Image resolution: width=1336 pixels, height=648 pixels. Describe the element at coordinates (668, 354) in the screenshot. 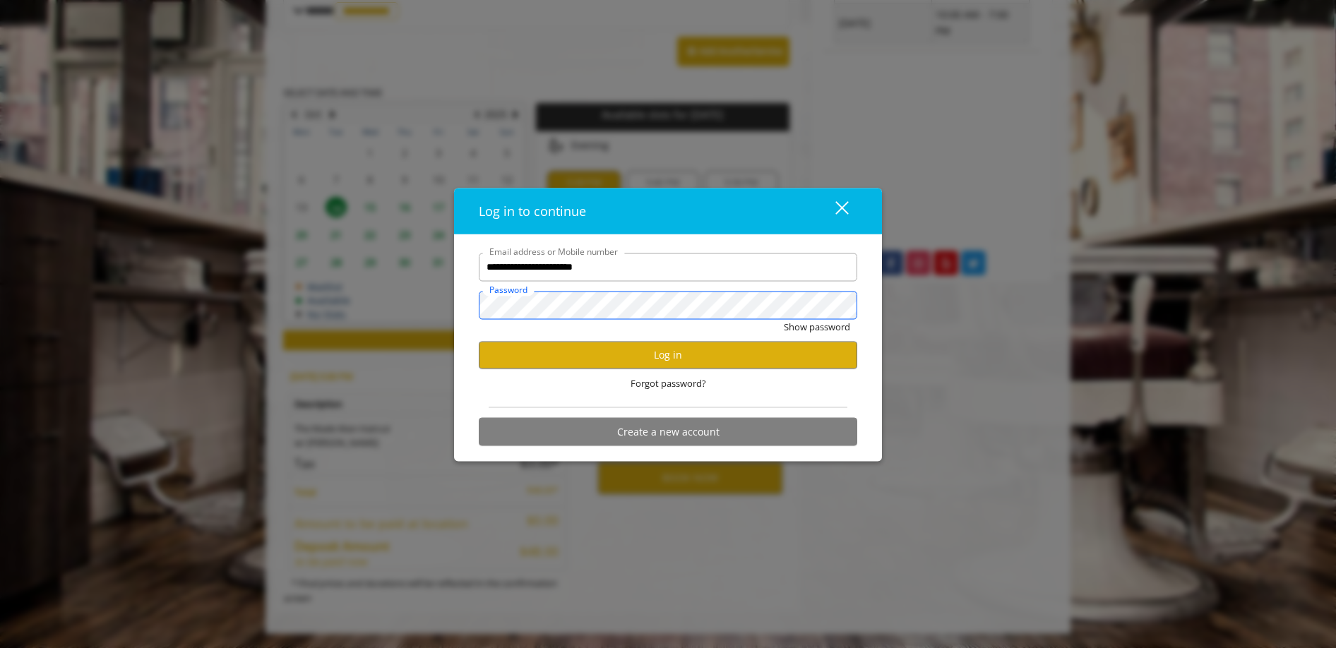

I see `button: Log in` at that location.